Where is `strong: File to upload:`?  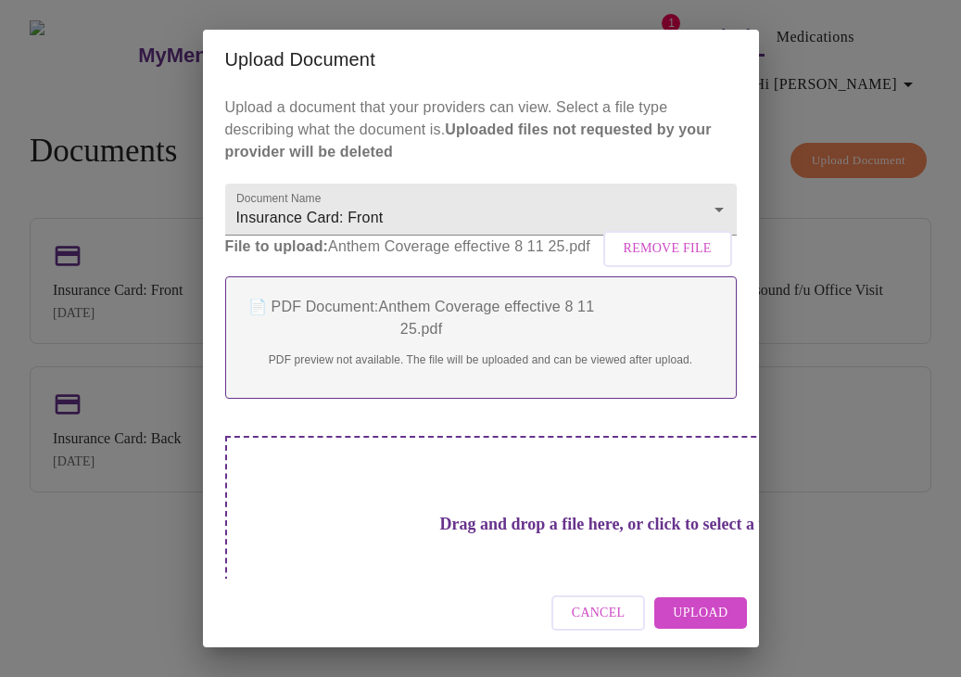
strong: File to upload: is located at coordinates (277, 246).